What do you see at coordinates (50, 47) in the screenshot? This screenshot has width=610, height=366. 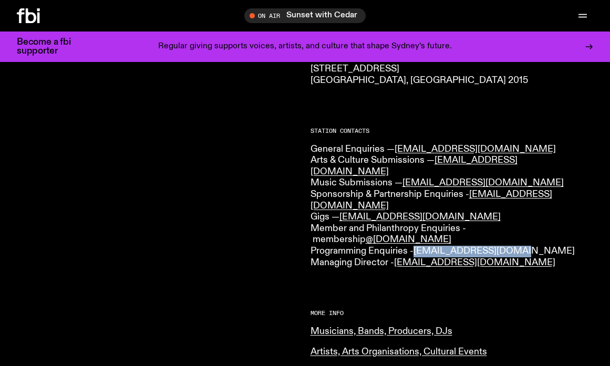 I see `h3: Become a fbi supporter` at bounding box center [50, 47].